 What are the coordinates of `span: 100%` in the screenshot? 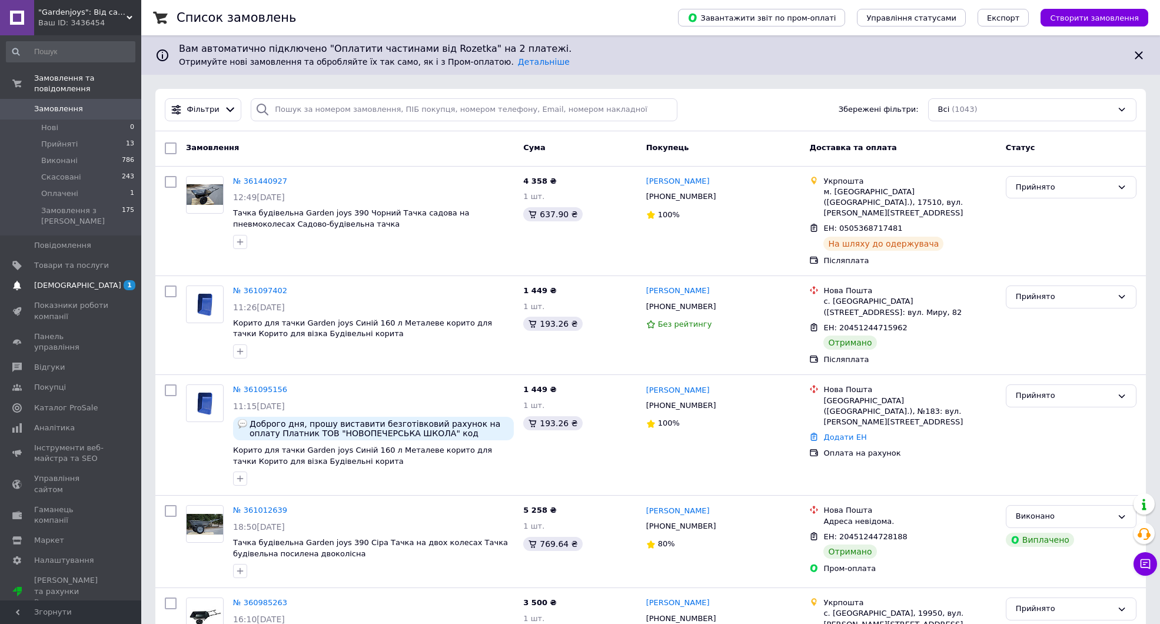 It's located at (668, 214).